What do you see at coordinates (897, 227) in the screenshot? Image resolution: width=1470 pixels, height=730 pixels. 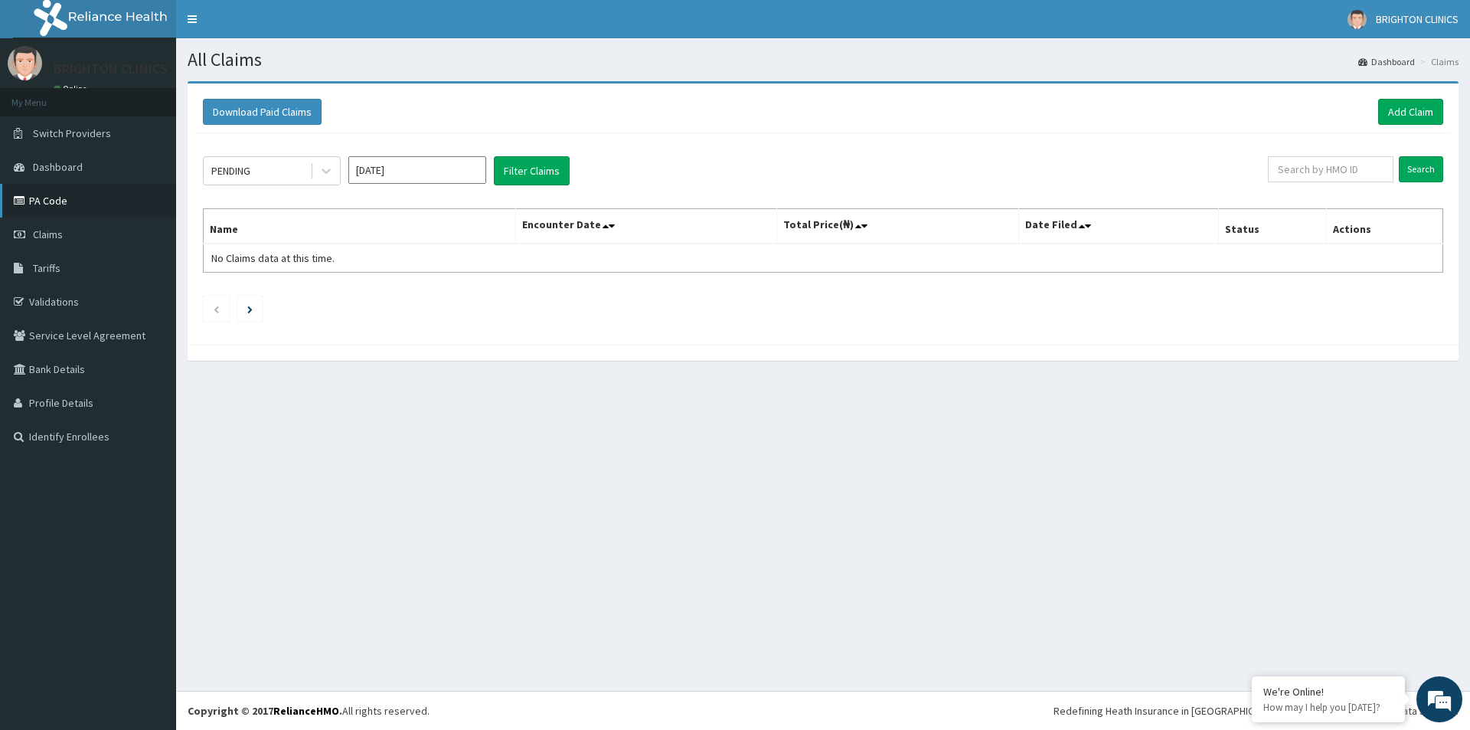 I see `th: Total Price(₦)` at bounding box center [897, 227].